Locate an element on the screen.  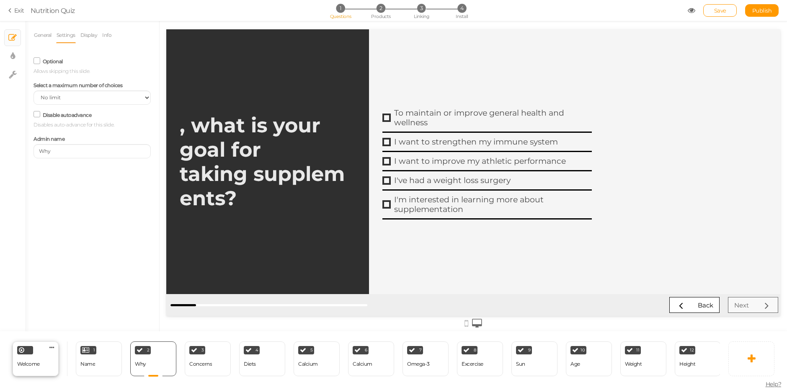
span: Linking is located at coordinates (421, 16).